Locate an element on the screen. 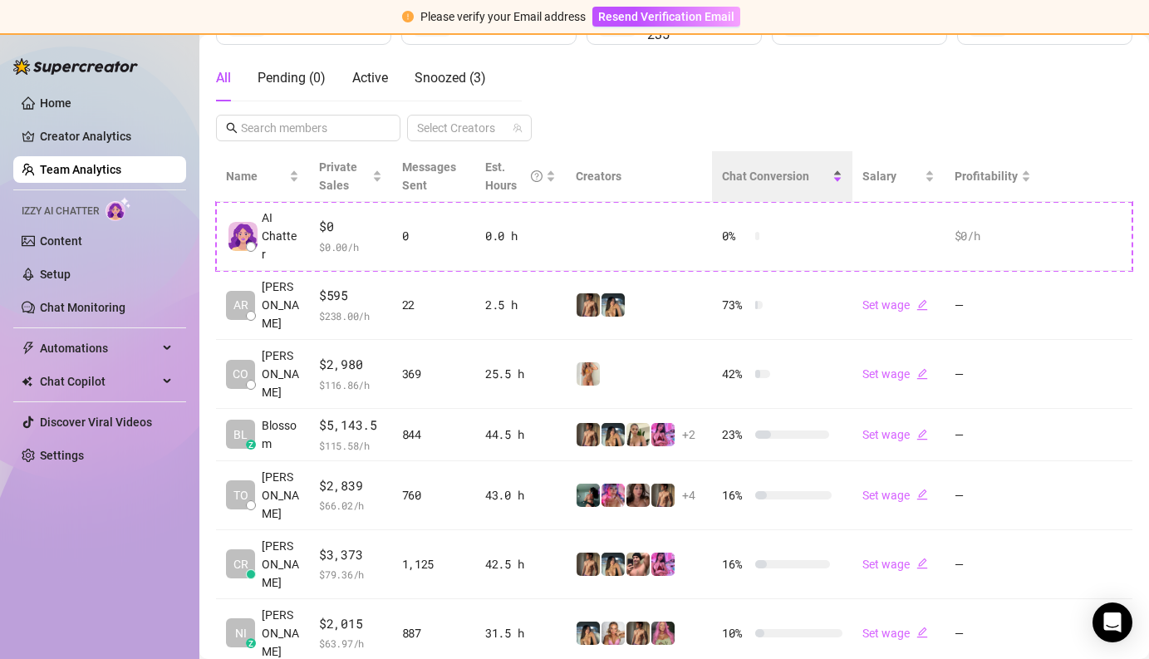  span: 235 is located at coordinates (697, 35).